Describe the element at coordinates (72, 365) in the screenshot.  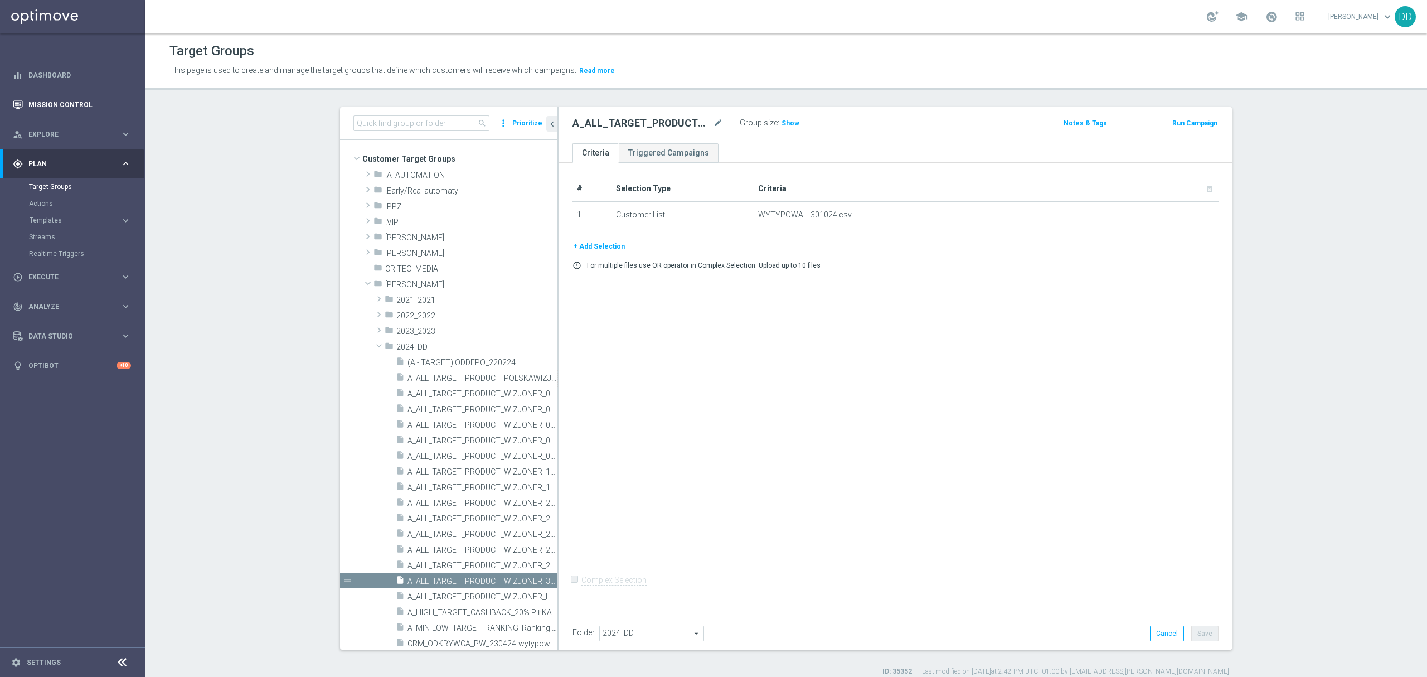
I see `a: Optibot` at that location.